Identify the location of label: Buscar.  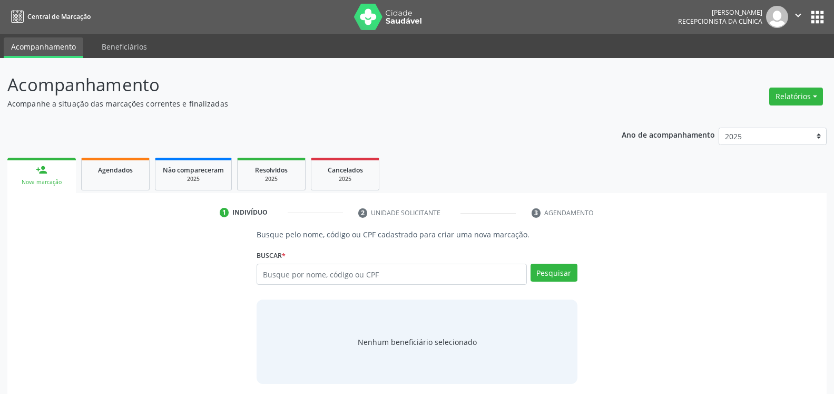
(271, 255).